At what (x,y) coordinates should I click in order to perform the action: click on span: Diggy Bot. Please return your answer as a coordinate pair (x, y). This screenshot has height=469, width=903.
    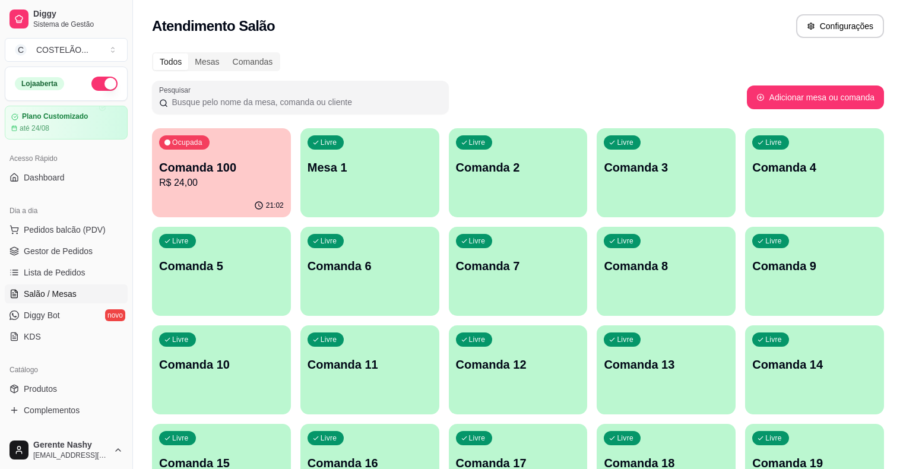
    Looking at the image, I should click on (42, 315).